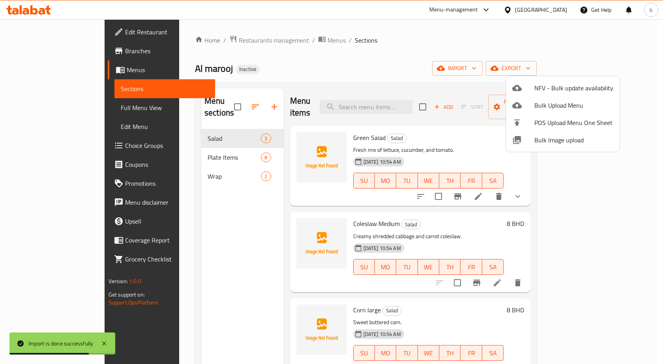 The height and width of the screenshot is (364, 663). What do you see at coordinates (61, 344) in the screenshot?
I see `div: Import is done successfully` at bounding box center [61, 344].